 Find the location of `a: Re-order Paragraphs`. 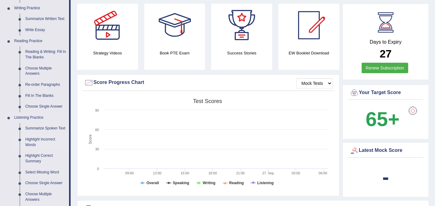

a: Re-order Paragraphs is located at coordinates (46, 85).